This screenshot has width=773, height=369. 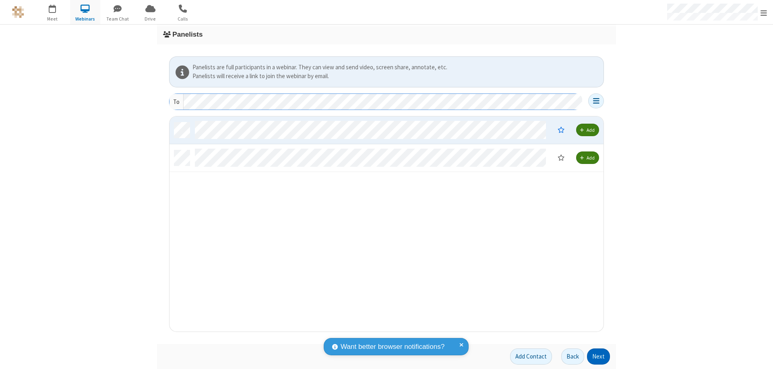 I want to click on button: Open menu, so click(x=596, y=101).